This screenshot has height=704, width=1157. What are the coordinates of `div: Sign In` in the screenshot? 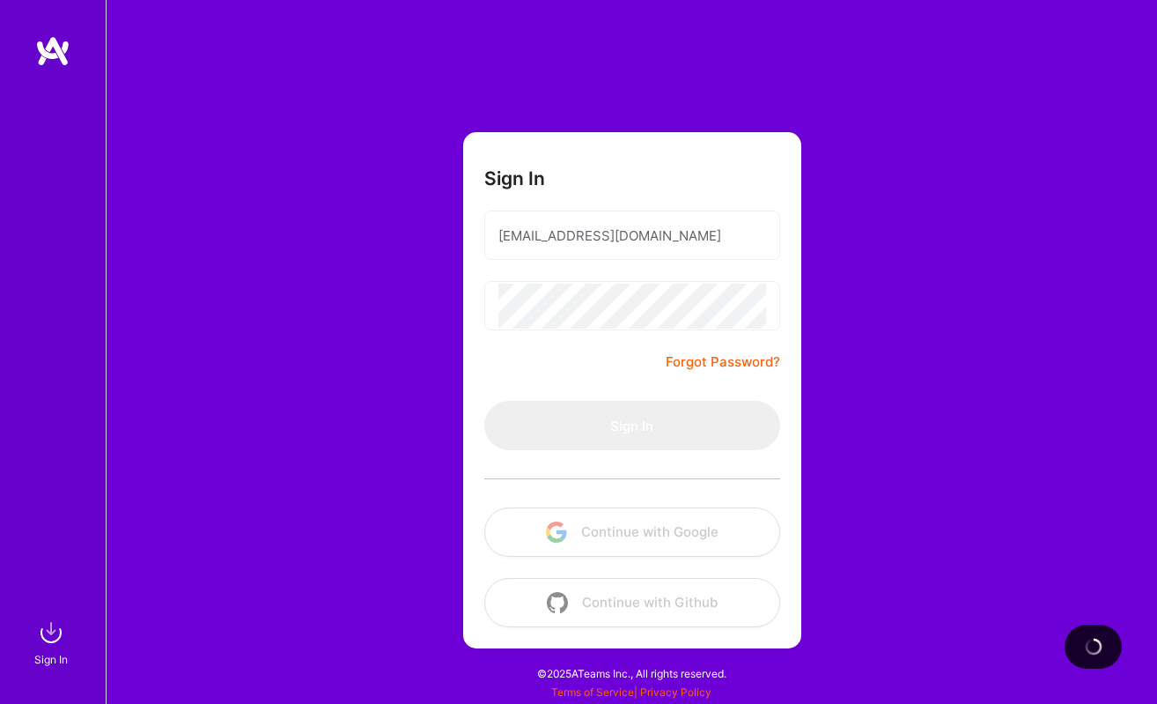 It's located at (51, 659).